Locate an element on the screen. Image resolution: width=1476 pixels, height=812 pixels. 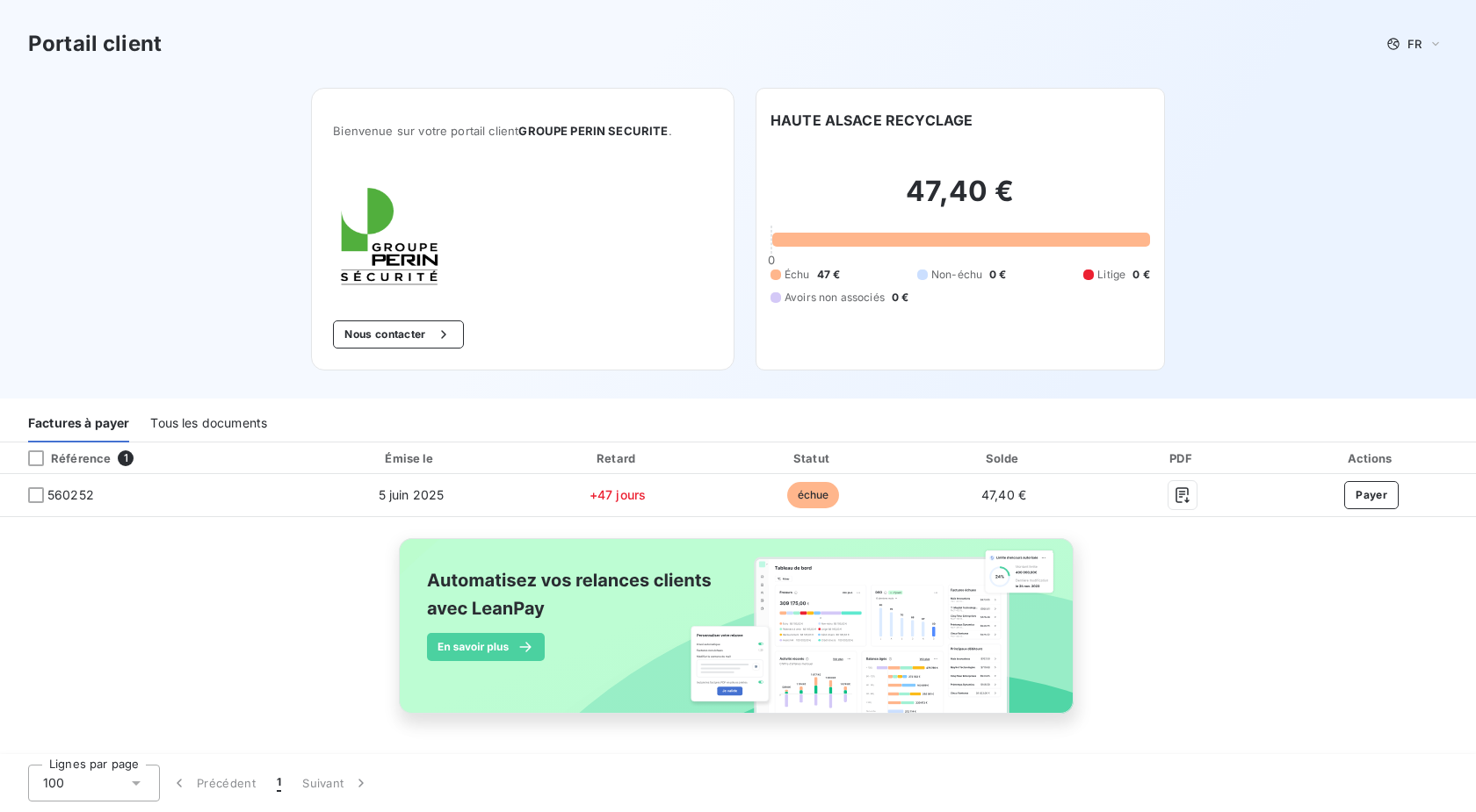
span: 100 is located at coordinates (54, 783).